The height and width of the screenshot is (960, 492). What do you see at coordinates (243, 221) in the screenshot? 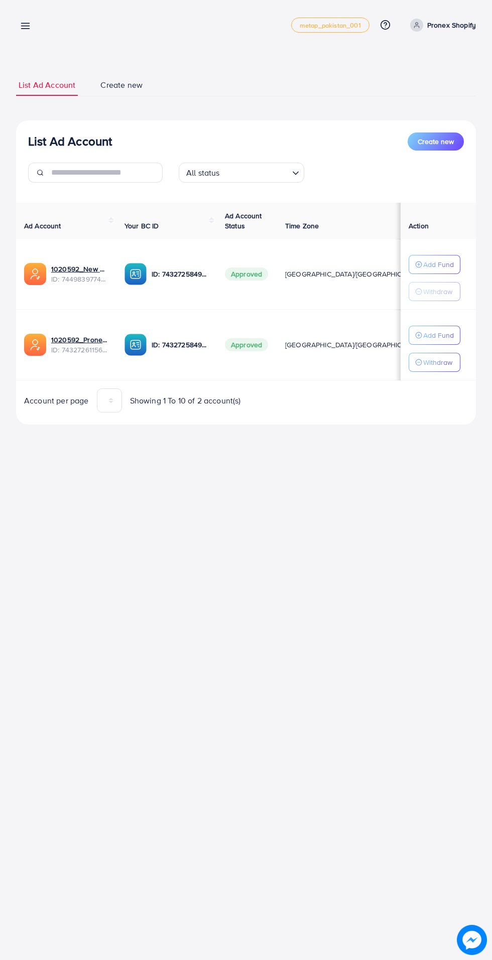
I see `span: Ad Account Status` at bounding box center [243, 221].